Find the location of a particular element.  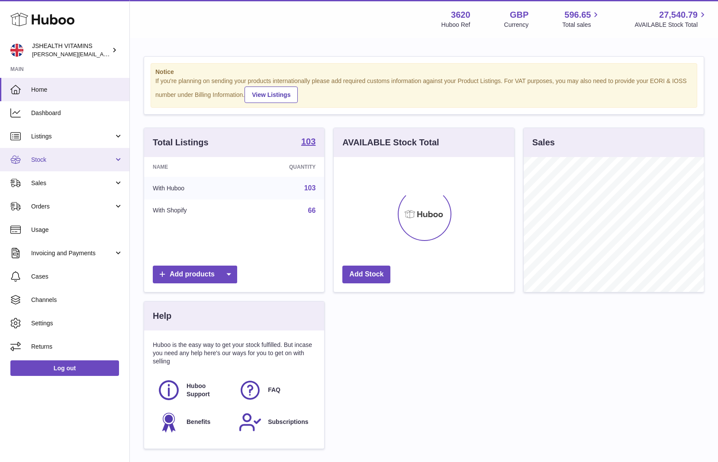

h3: Help is located at coordinates (162, 316).